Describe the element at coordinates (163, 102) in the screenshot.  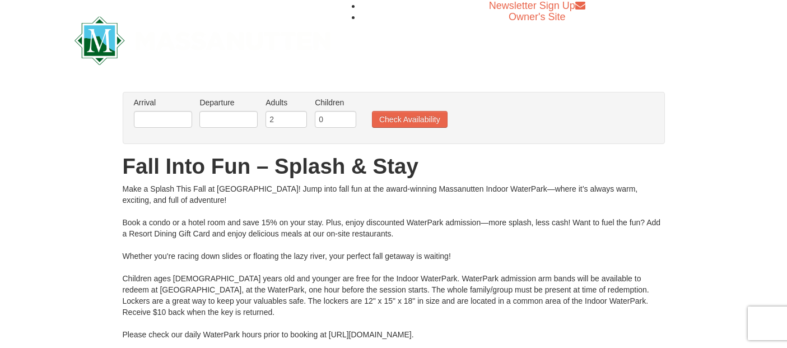
I see `label: Arrival` at that location.